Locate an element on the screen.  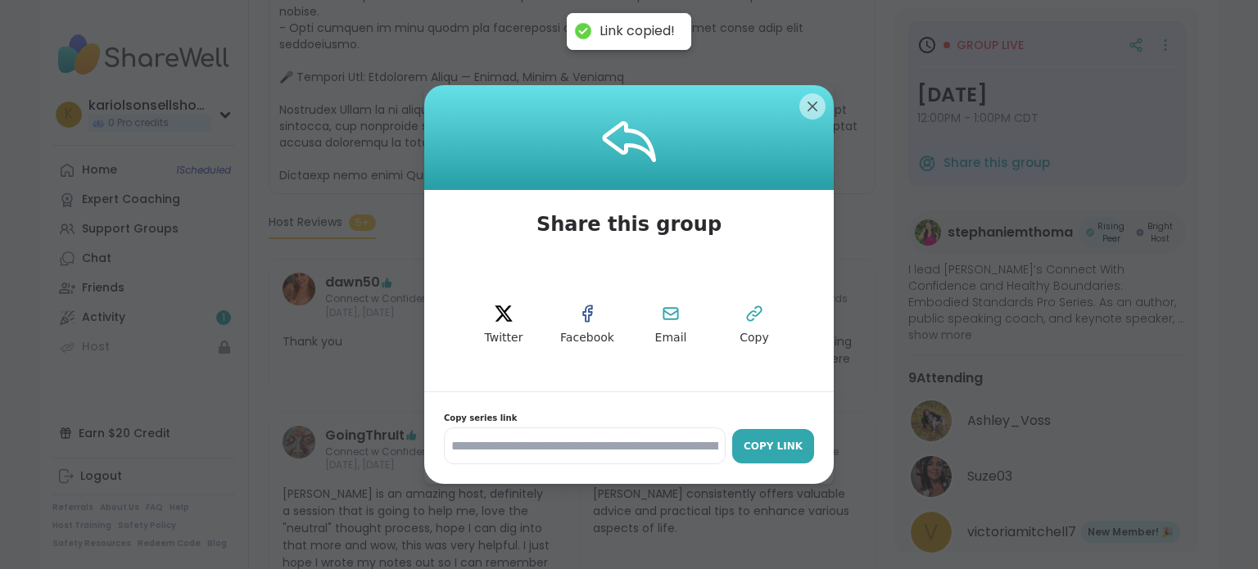
span: Twitter is located at coordinates (504, 338).